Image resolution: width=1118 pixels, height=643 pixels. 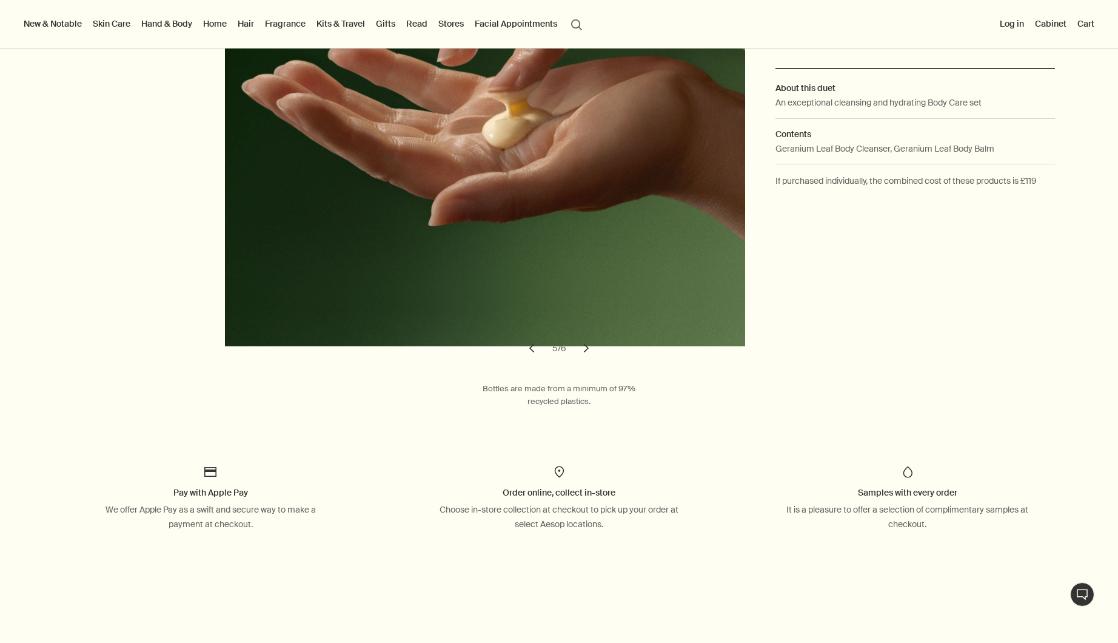 I want to click on p: An exceptional cleansing and hydrating Body Care set, so click(x=879, y=102).